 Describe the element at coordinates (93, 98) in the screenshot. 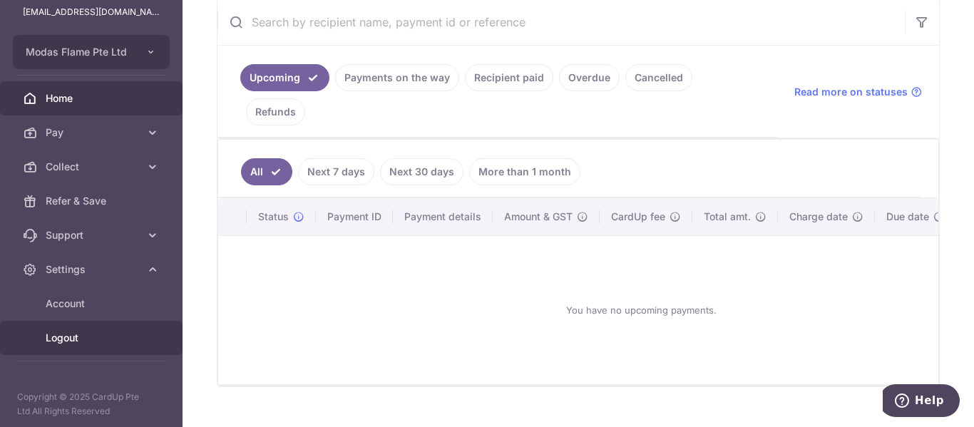

I see `span: Home` at that location.